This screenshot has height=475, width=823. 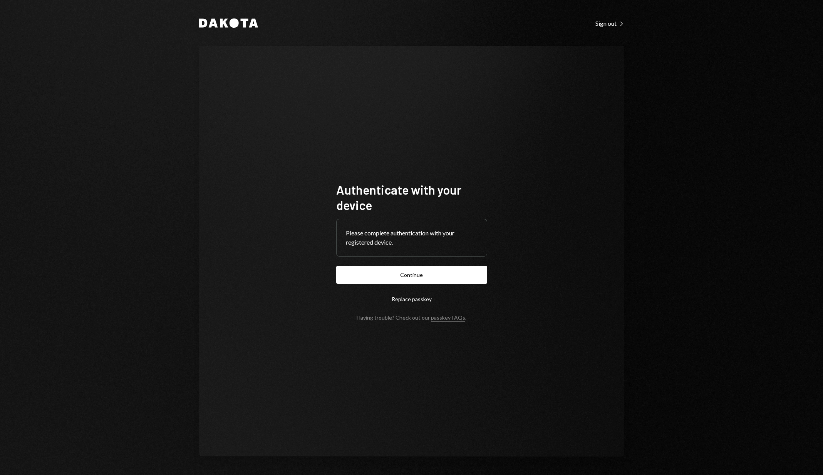 What do you see at coordinates (412, 198) in the screenshot?
I see `h1: Authenticate with your device` at bounding box center [412, 198].